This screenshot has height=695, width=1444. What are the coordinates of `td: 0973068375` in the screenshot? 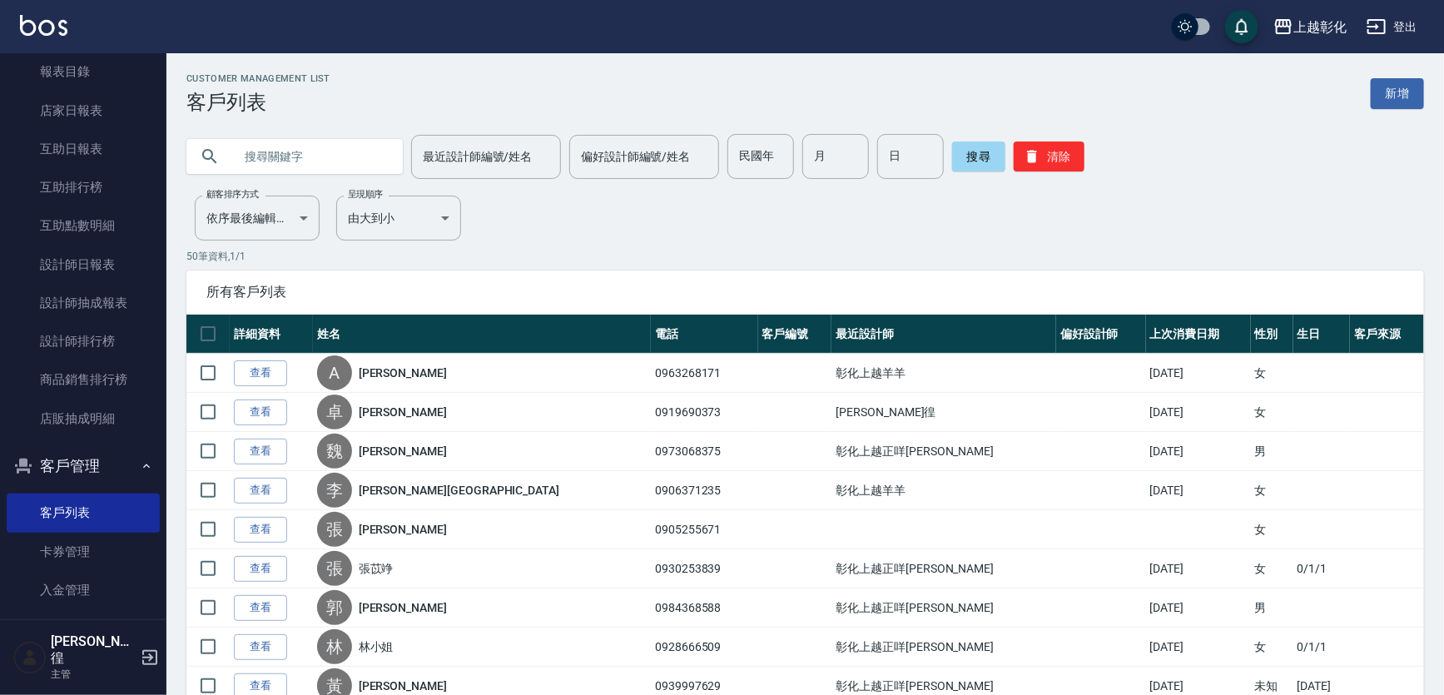 It's located at (704, 451).